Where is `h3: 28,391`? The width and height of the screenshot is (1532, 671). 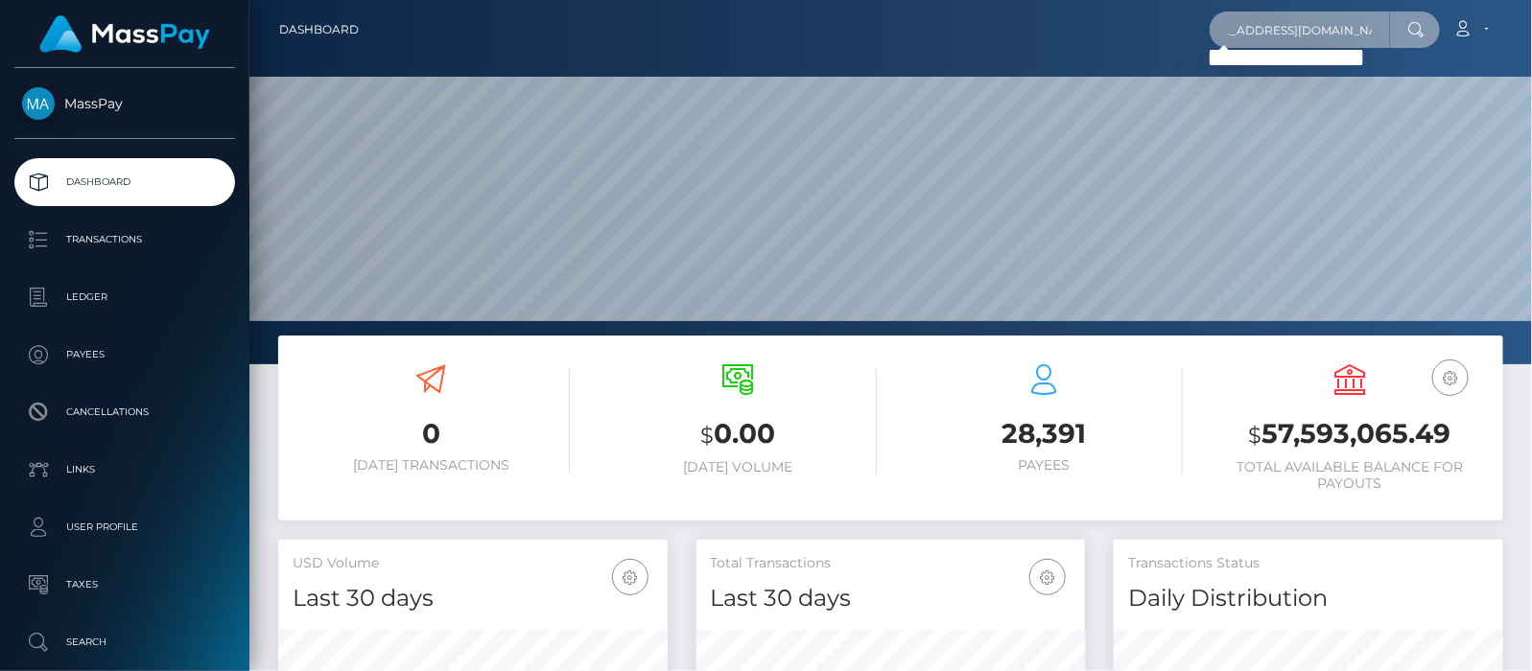 h3: 28,391 is located at coordinates (1044, 434).